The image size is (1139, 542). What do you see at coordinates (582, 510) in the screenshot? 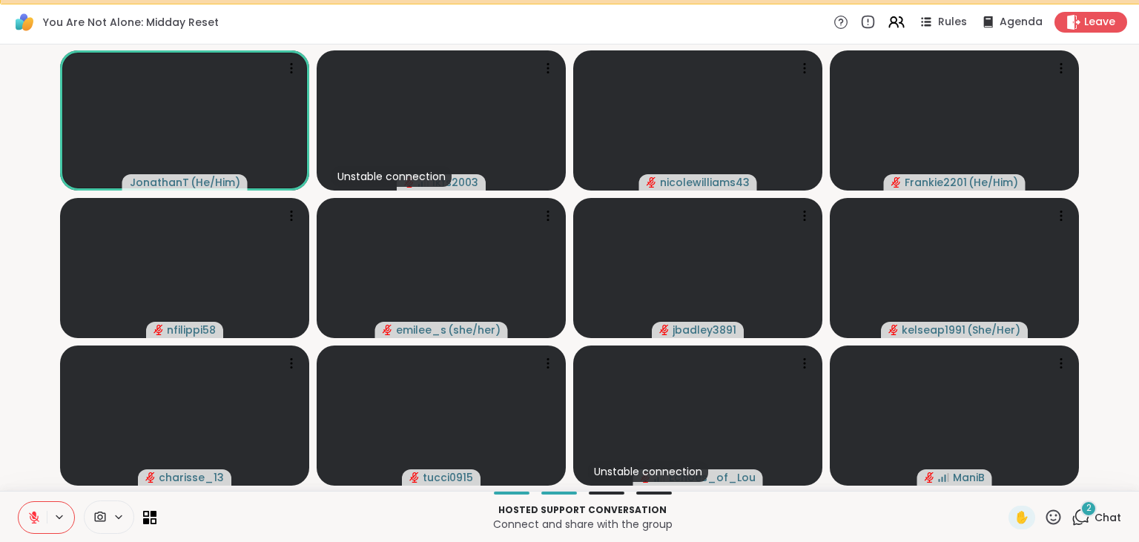
I see `p: Hosted support conversation` at bounding box center [582, 510].